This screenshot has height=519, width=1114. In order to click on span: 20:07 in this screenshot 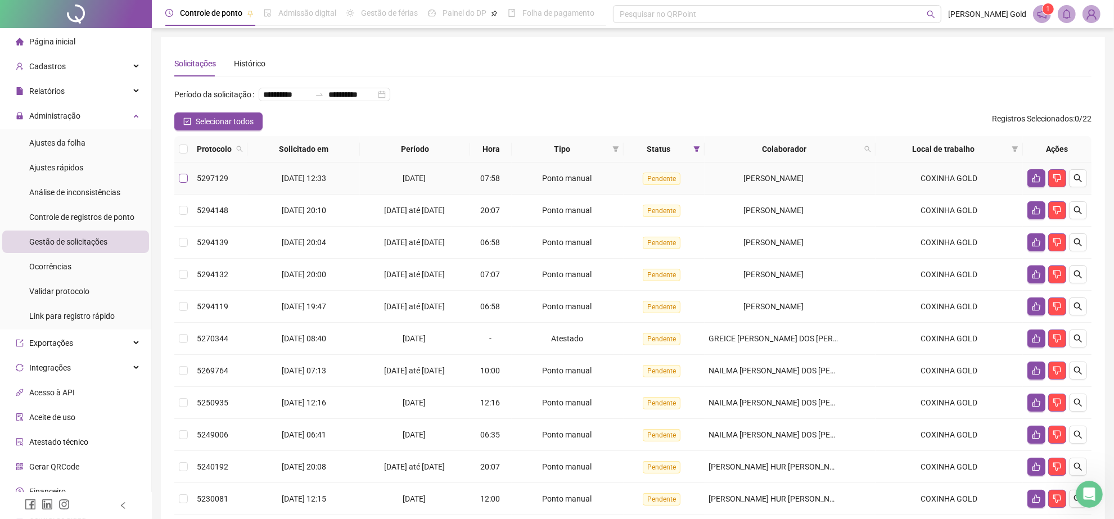, I will do `click(490, 467)`.